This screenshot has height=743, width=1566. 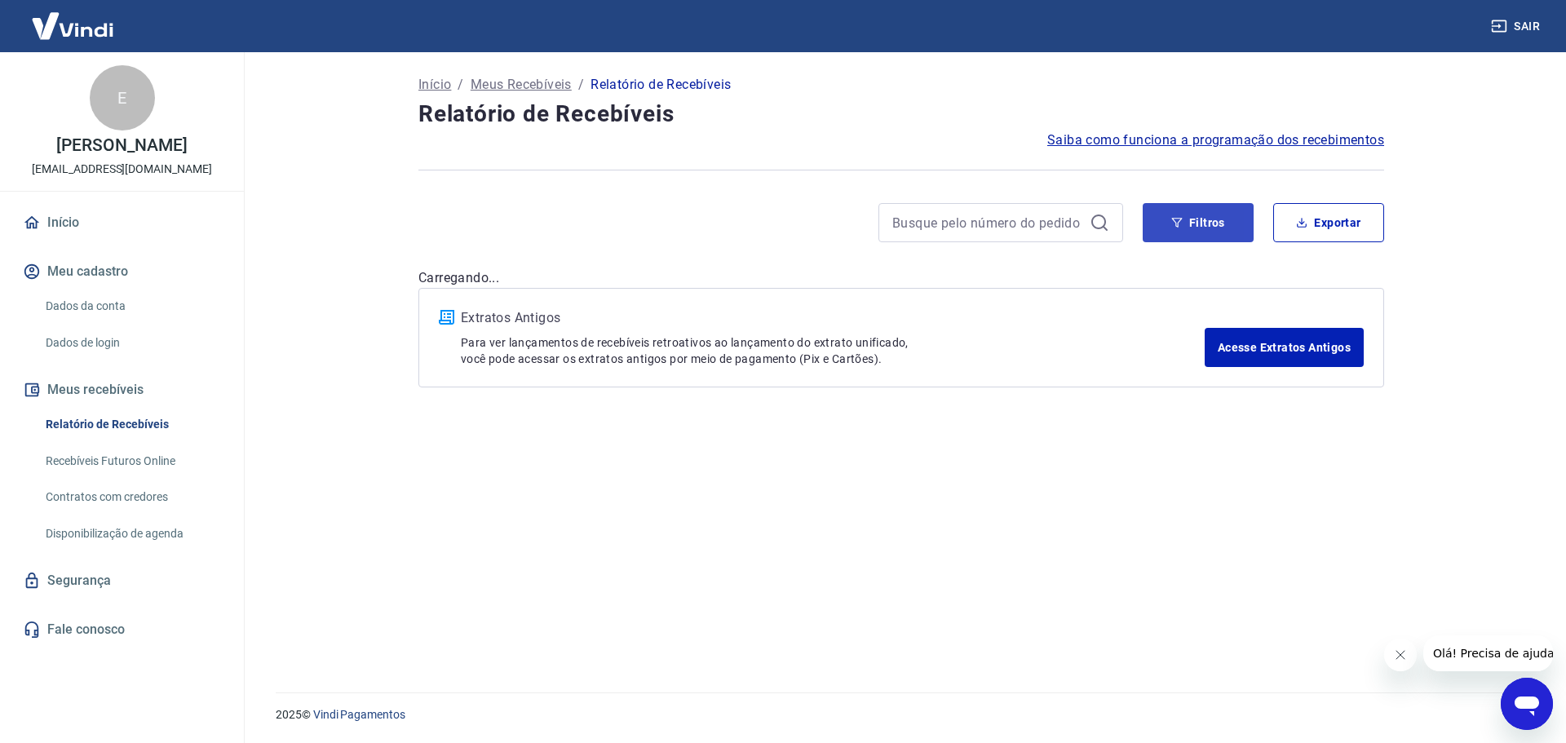 What do you see at coordinates (131, 343) in the screenshot?
I see `a: Dados de login` at bounding box center [131, 343].